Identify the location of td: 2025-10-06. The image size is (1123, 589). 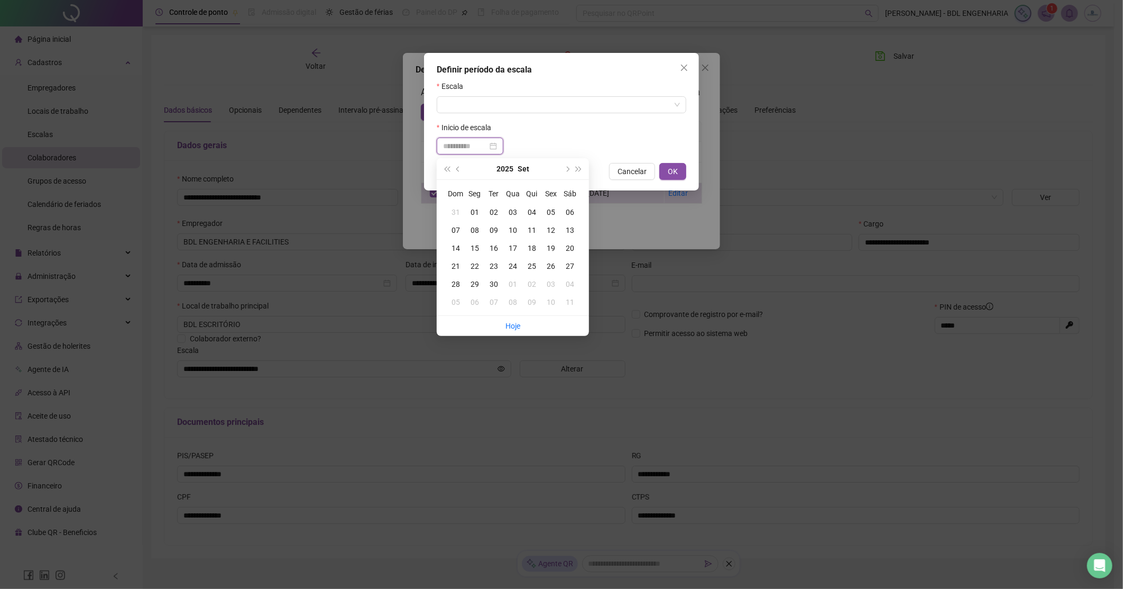
(475, 302).